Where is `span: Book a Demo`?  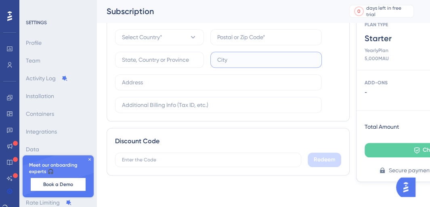
span: Book a Demo is located at coordinates (58, 184).